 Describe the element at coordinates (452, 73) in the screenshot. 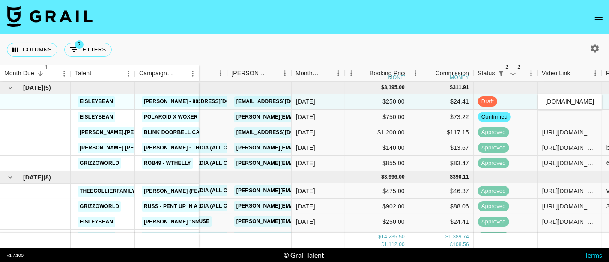

I see `div: Commission` at that location.